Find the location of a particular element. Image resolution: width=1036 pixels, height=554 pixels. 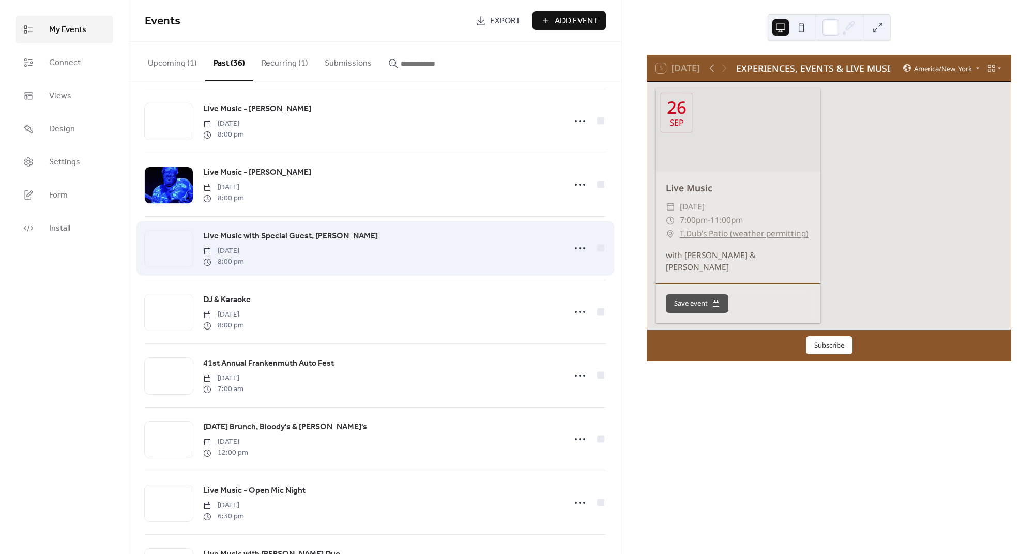

div: Sep is located at coordinates (677, 123).